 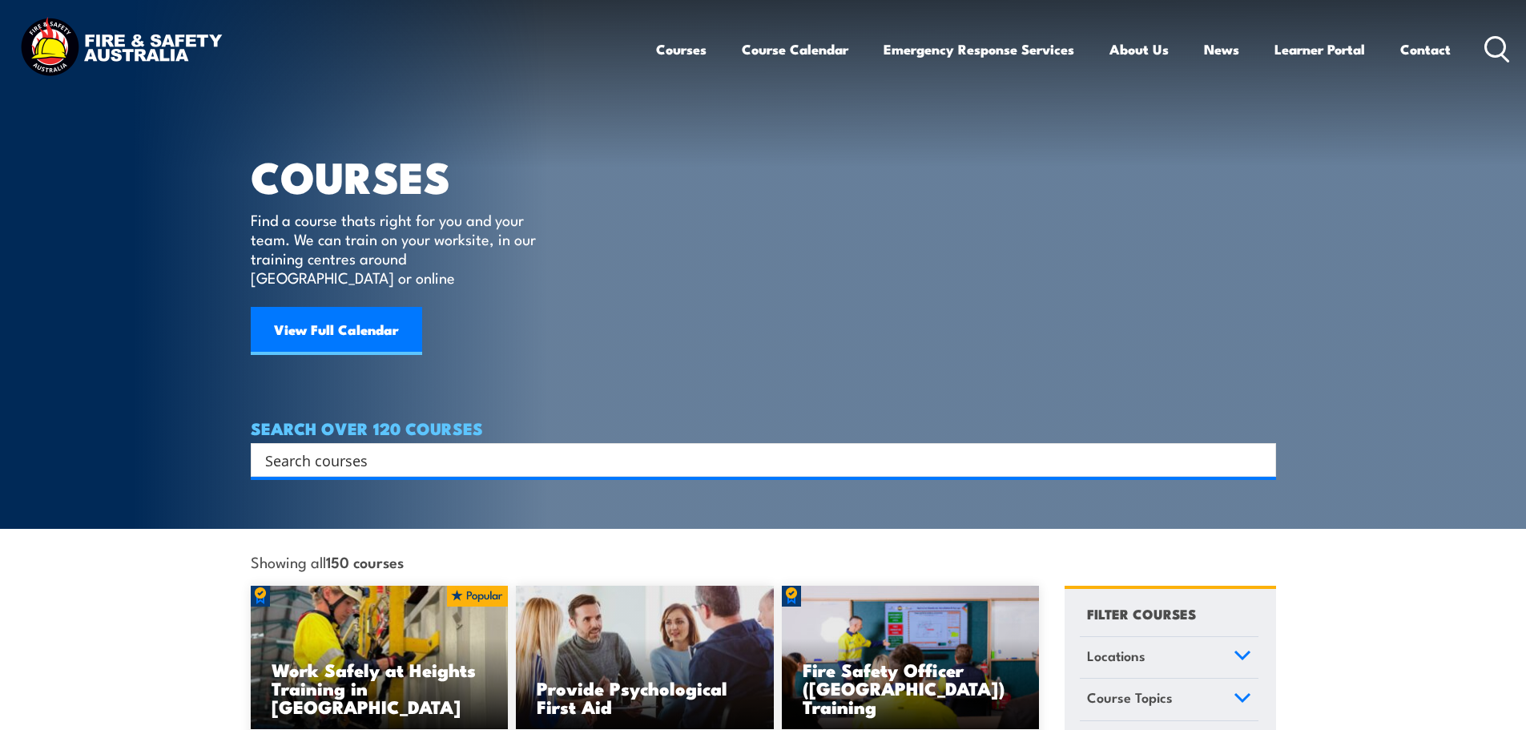 What do you see at coordinates (1139, 49) in the screenshot?
I see `a: About Us` at bounding box center [1139, 49].